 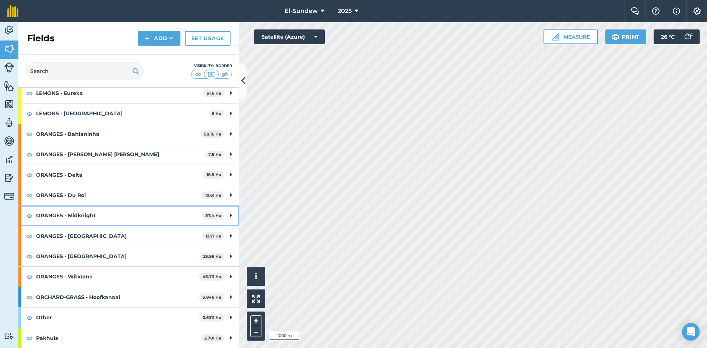 I want to click on span: 26 ° C, so click(x=668, y=37).